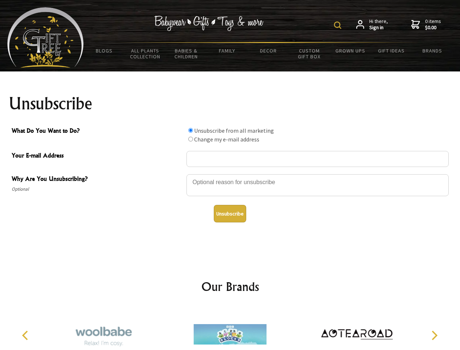 The image size is (460, 350). What do you see at coordinates (338, 25) in the screenshot?
I see `img: product search` at bounding box center [338, 25].